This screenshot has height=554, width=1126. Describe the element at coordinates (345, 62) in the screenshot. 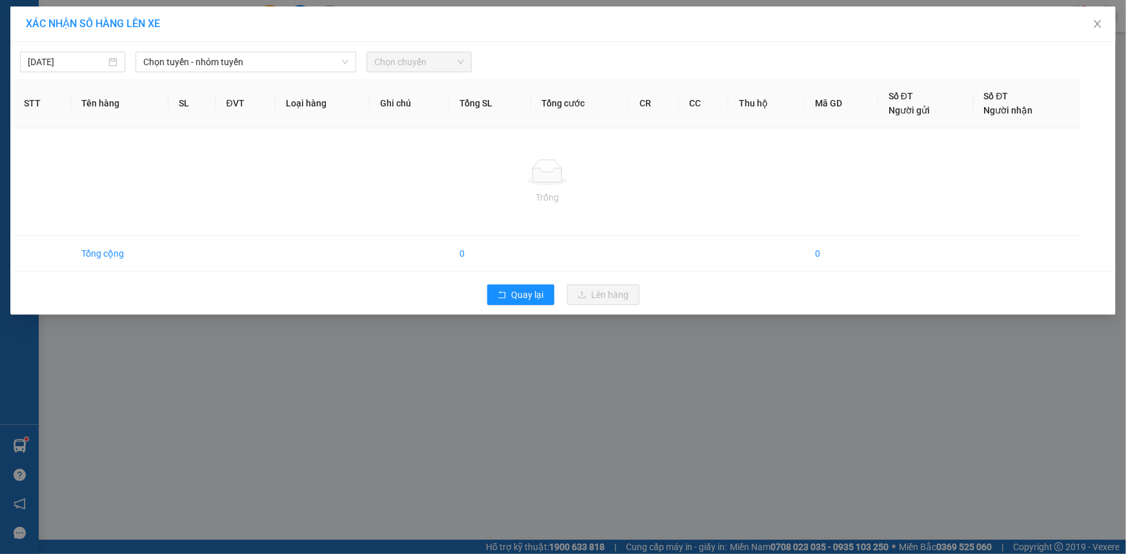

I see `span: down` at that location.